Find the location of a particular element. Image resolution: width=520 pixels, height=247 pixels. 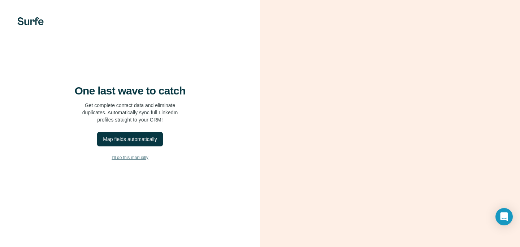

button: I’ll do this manually is located at coordinates (130, 158).